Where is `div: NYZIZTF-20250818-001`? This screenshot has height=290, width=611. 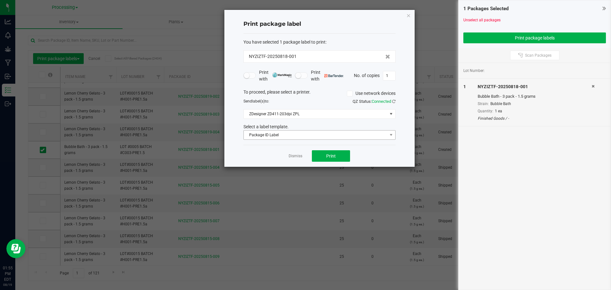
div: NYZIZTF-20250818-001 is located at coordinates (535, 87).